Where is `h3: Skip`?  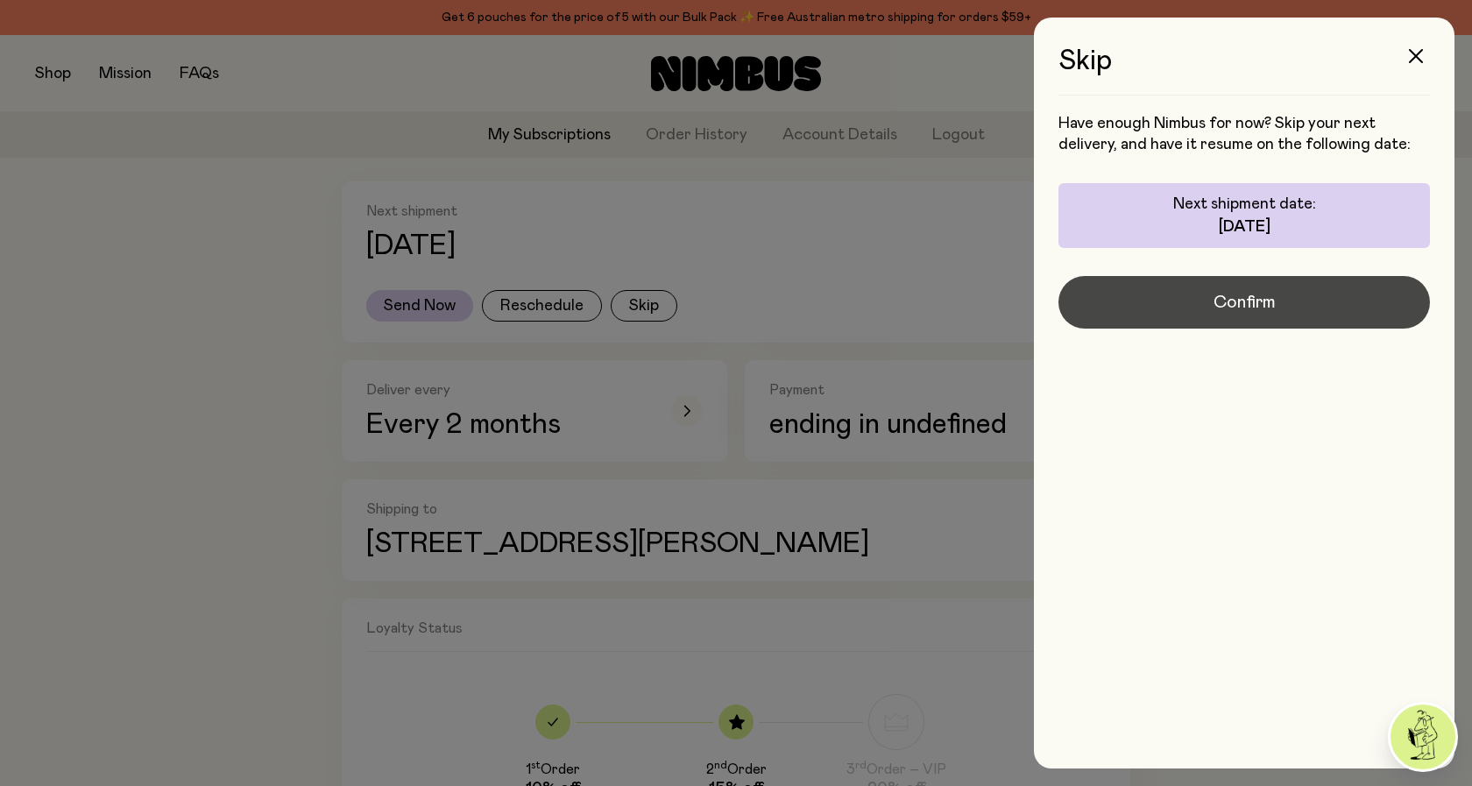 h3: Skip is located at coordinates (1244, 70).